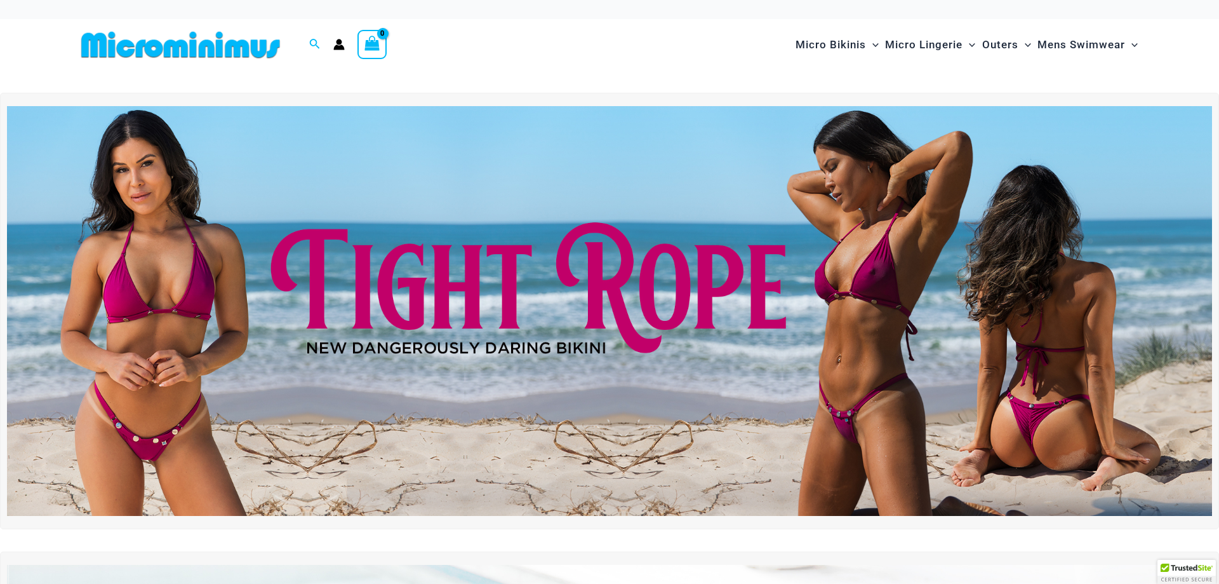  What do you see at coordinates (1088, 44) in the screenshot?
I see `a: Mens SwimwearMenu ToggleMenu Toggle` at bounding box center [1088, 44].